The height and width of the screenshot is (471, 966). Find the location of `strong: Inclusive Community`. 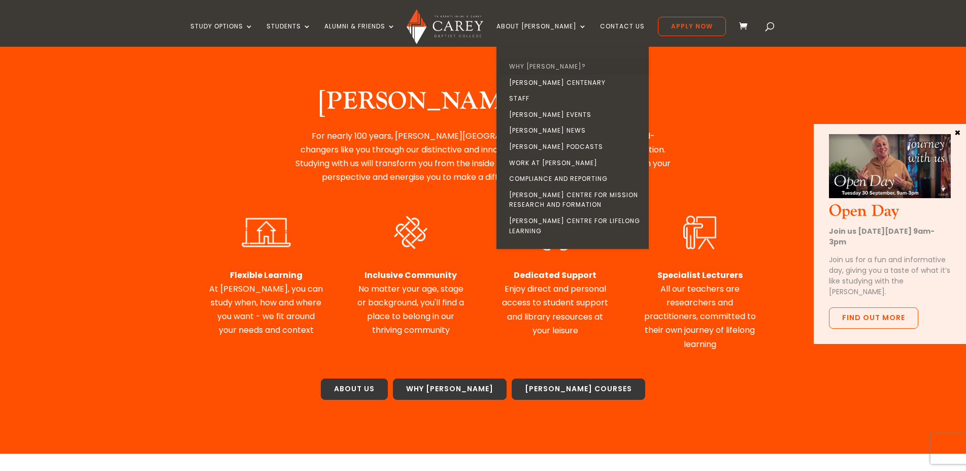

strong: Inclusive Community is located at coordinates (411, 275).